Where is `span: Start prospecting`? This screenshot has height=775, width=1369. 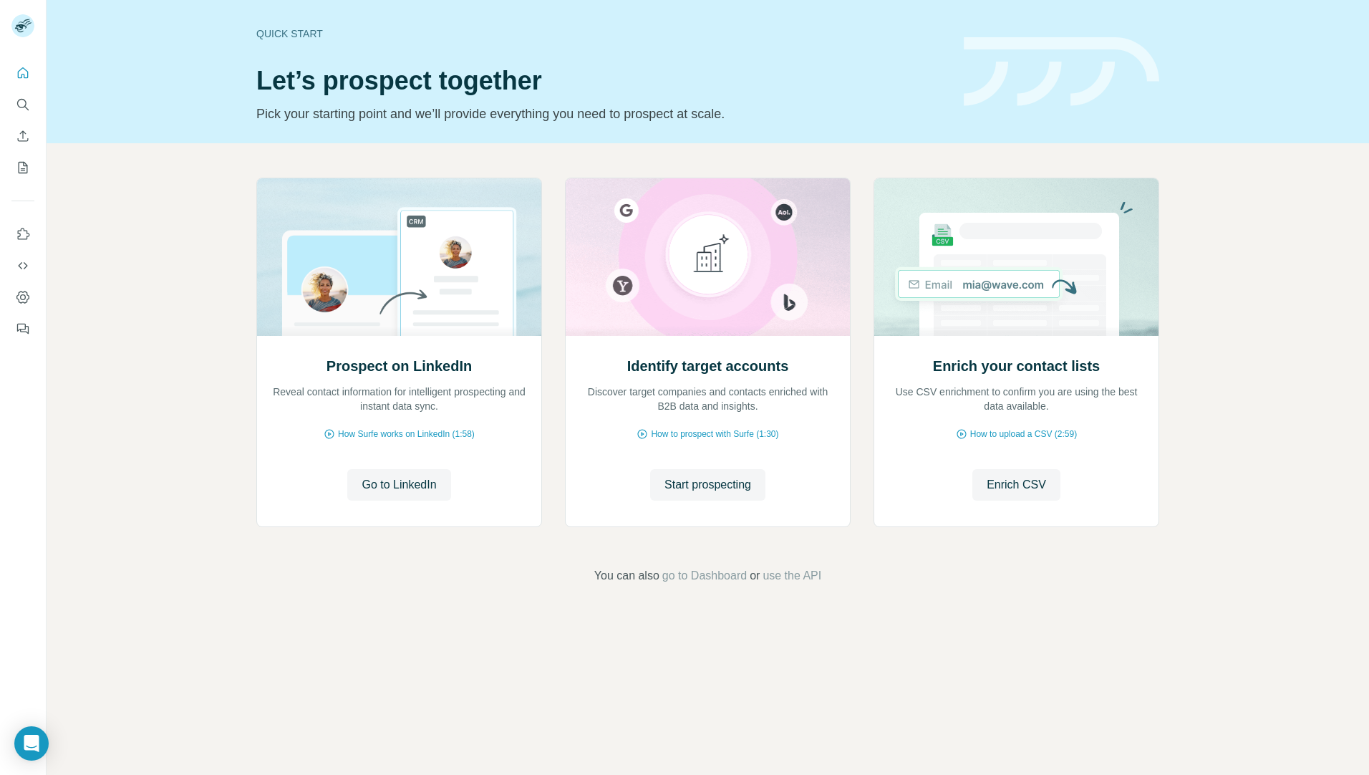 span: Start prospecting is located at coordinates (707, 485).